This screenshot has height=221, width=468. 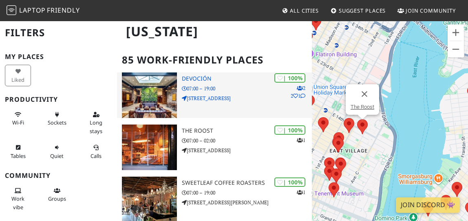 What do you see at coordinates (247, 141) in the screenshot?
I see `p: 07:00 – 02:00` at bounding box center [247, 141].